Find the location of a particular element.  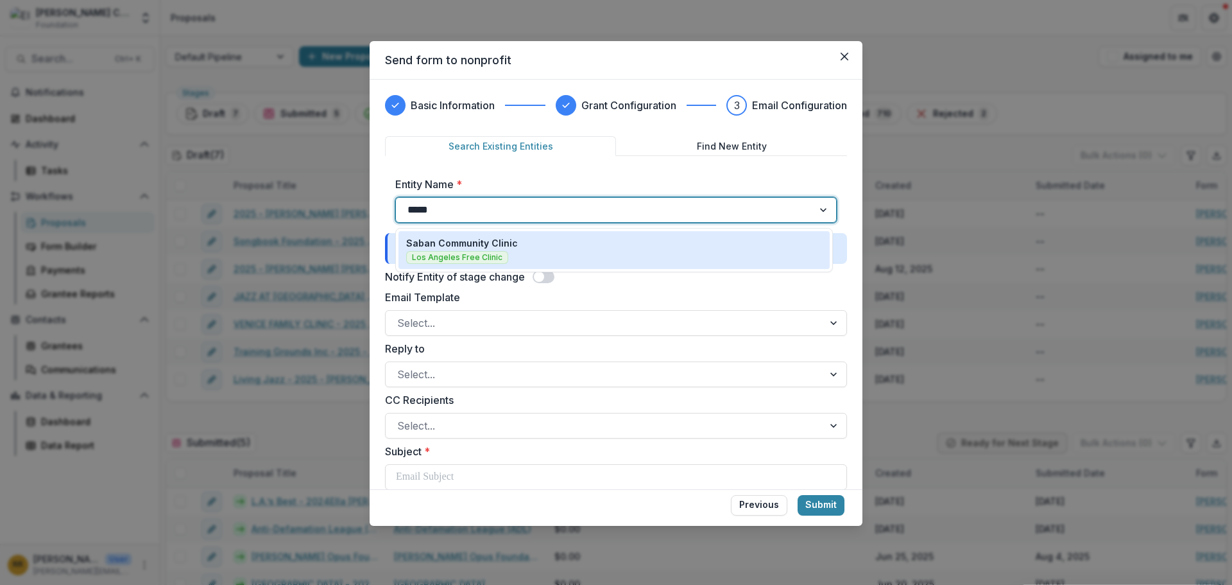

label: Reply to is located at coordinates (612, 348).